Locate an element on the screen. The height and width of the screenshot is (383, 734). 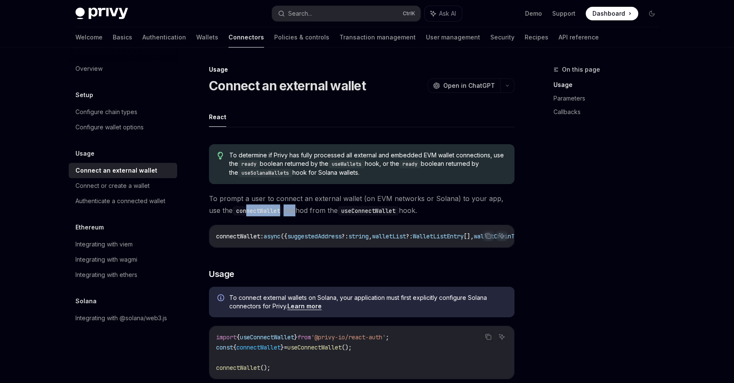
a: Recipes is located at coordinates (537, 37).